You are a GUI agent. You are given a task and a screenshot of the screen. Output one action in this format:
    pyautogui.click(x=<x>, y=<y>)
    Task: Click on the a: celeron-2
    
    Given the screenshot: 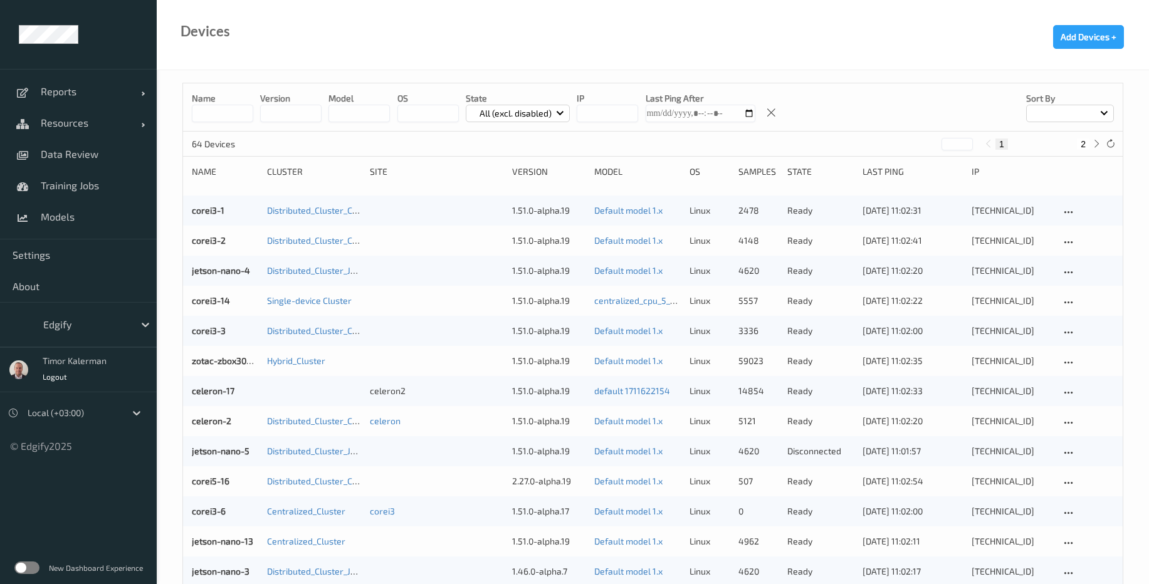 What is the action you would take?
    pyautogui.click(x=211, y=421)
    